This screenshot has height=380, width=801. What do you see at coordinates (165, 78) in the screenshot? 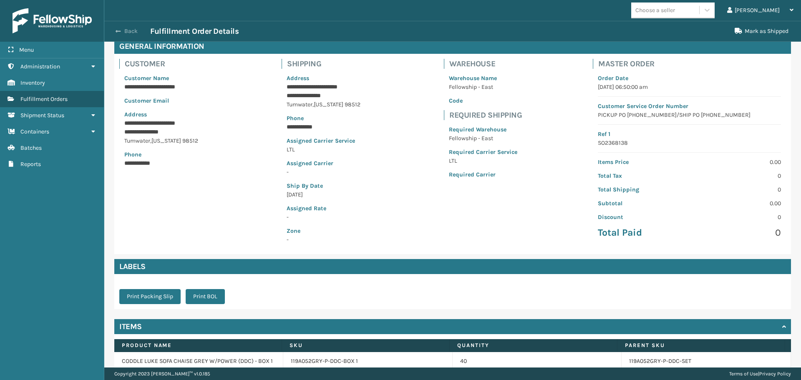
I see `p: Customer Name` at bounding box center [165, 78].